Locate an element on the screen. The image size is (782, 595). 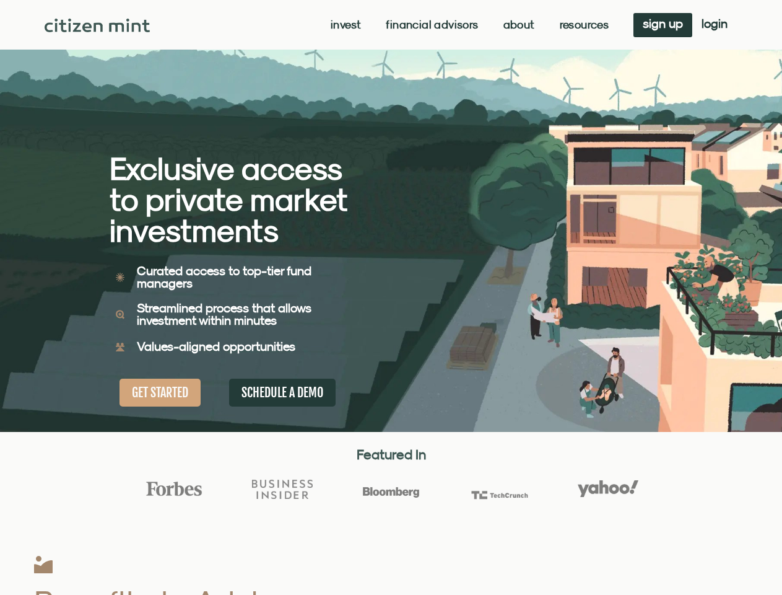
a: Financial Advisors is located at coordinates (432, 25).